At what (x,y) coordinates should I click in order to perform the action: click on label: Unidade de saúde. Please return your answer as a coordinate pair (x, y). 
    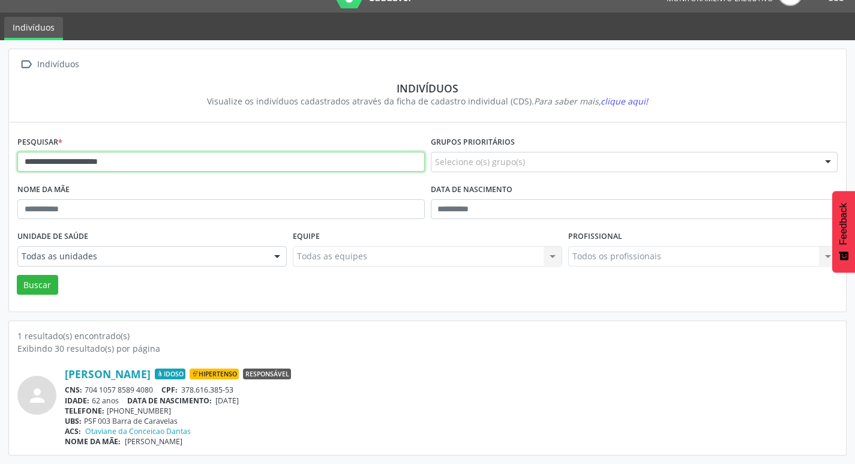
    Looking at the image, I should click on (53, 236).